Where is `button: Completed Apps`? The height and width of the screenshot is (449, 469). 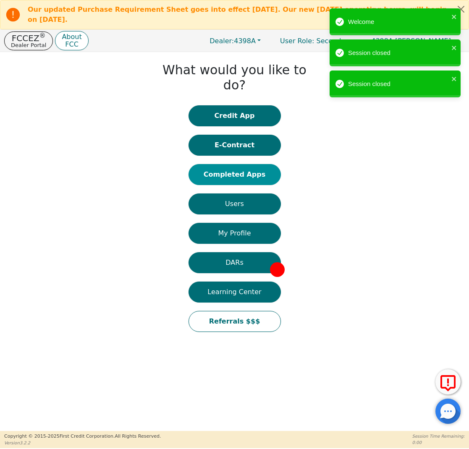
button: Completed Apps is located at coordinates (235, 175).